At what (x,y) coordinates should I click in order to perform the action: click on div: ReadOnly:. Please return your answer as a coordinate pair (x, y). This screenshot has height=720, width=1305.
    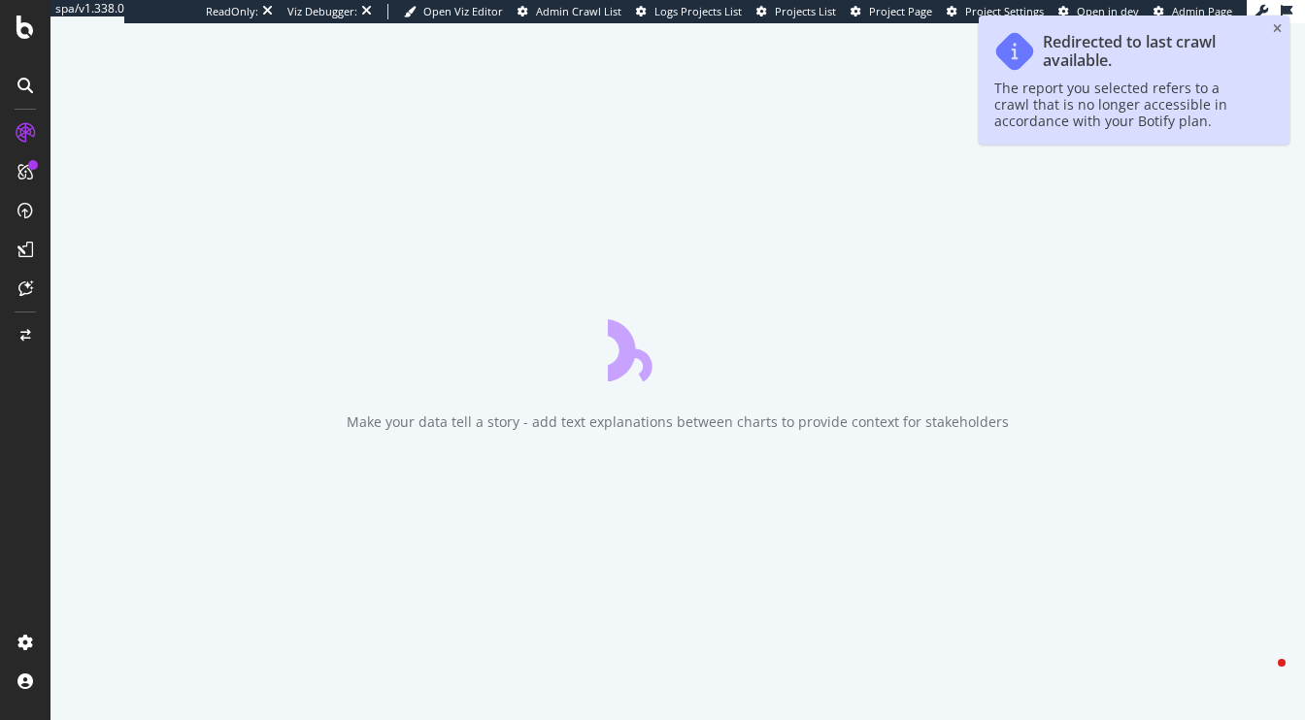
    Looking at the image, I should click on (232, 12).